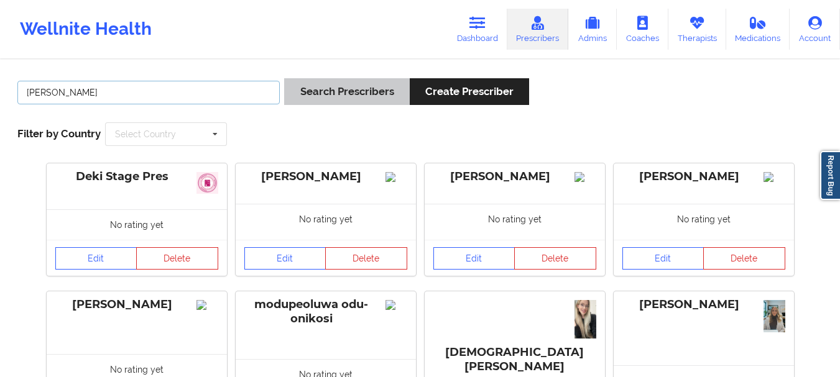 This screenshot has width=840, height=377. What do you see at coordinates (469, 91) in the screenshot?
I see `button: Create Prescriber` at bounding box center [469, 91].